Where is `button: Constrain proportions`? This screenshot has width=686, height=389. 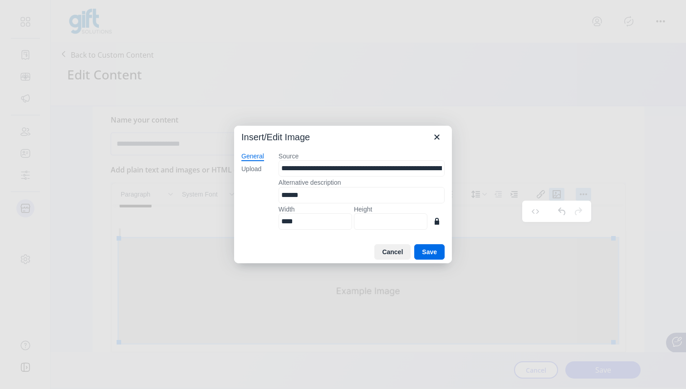 button: Constrain proportions is located at coordinates (437, 221).